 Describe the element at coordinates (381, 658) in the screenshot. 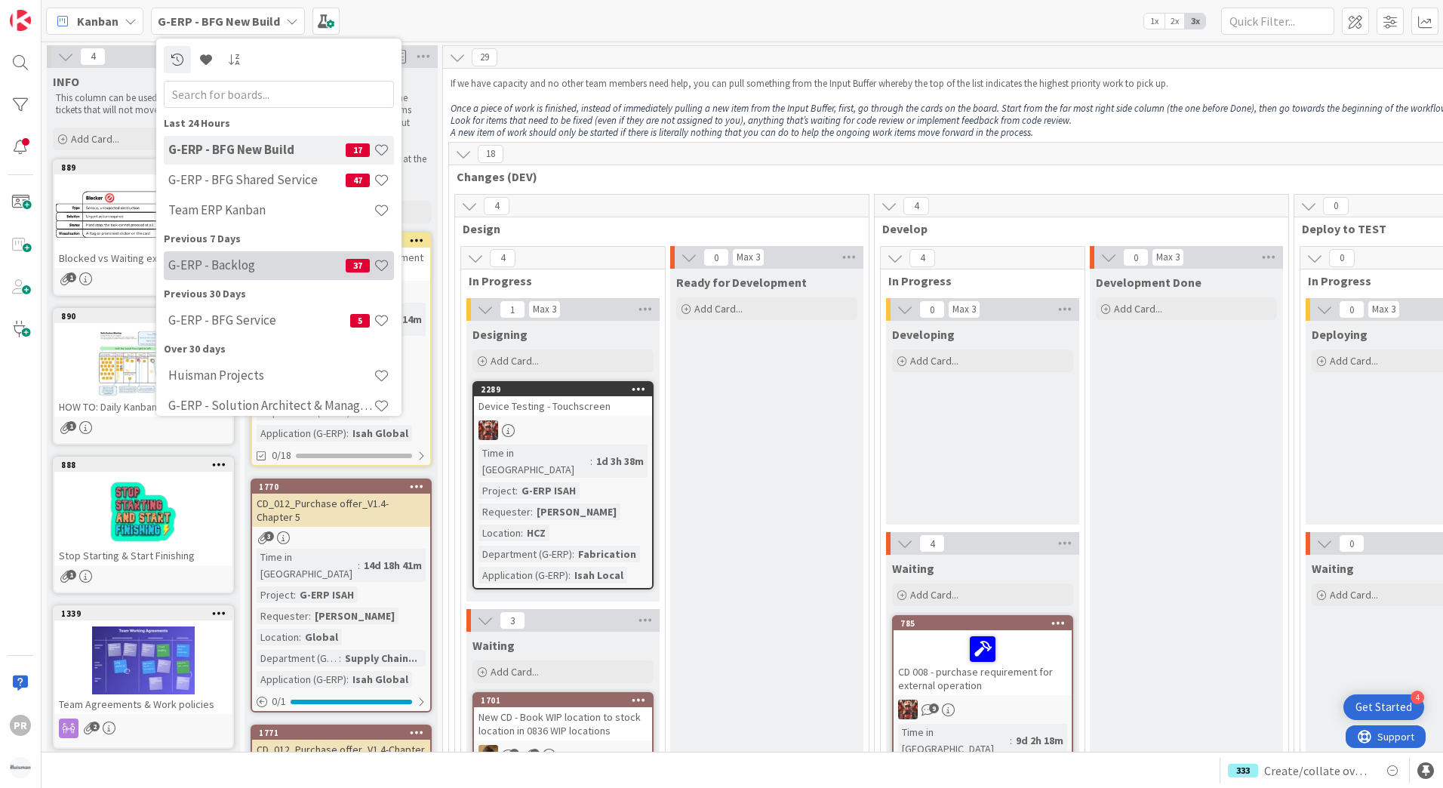

I see `div: Supply Chain...` at that location.